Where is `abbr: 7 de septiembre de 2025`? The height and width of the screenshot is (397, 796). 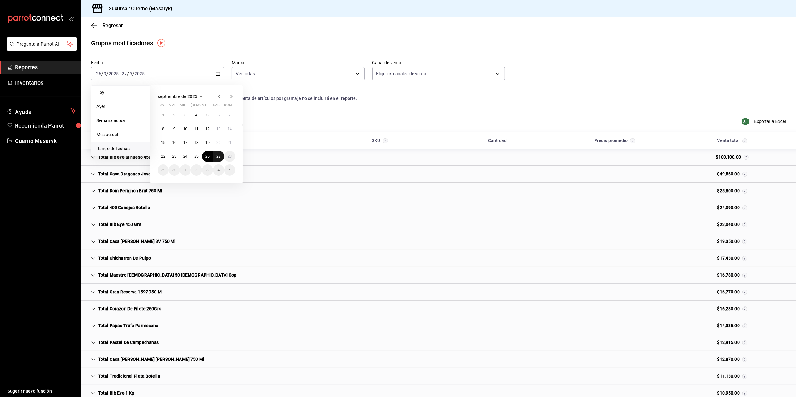
abbr: 7 de septiembre de 2025 is located at coordinates (230, 115).